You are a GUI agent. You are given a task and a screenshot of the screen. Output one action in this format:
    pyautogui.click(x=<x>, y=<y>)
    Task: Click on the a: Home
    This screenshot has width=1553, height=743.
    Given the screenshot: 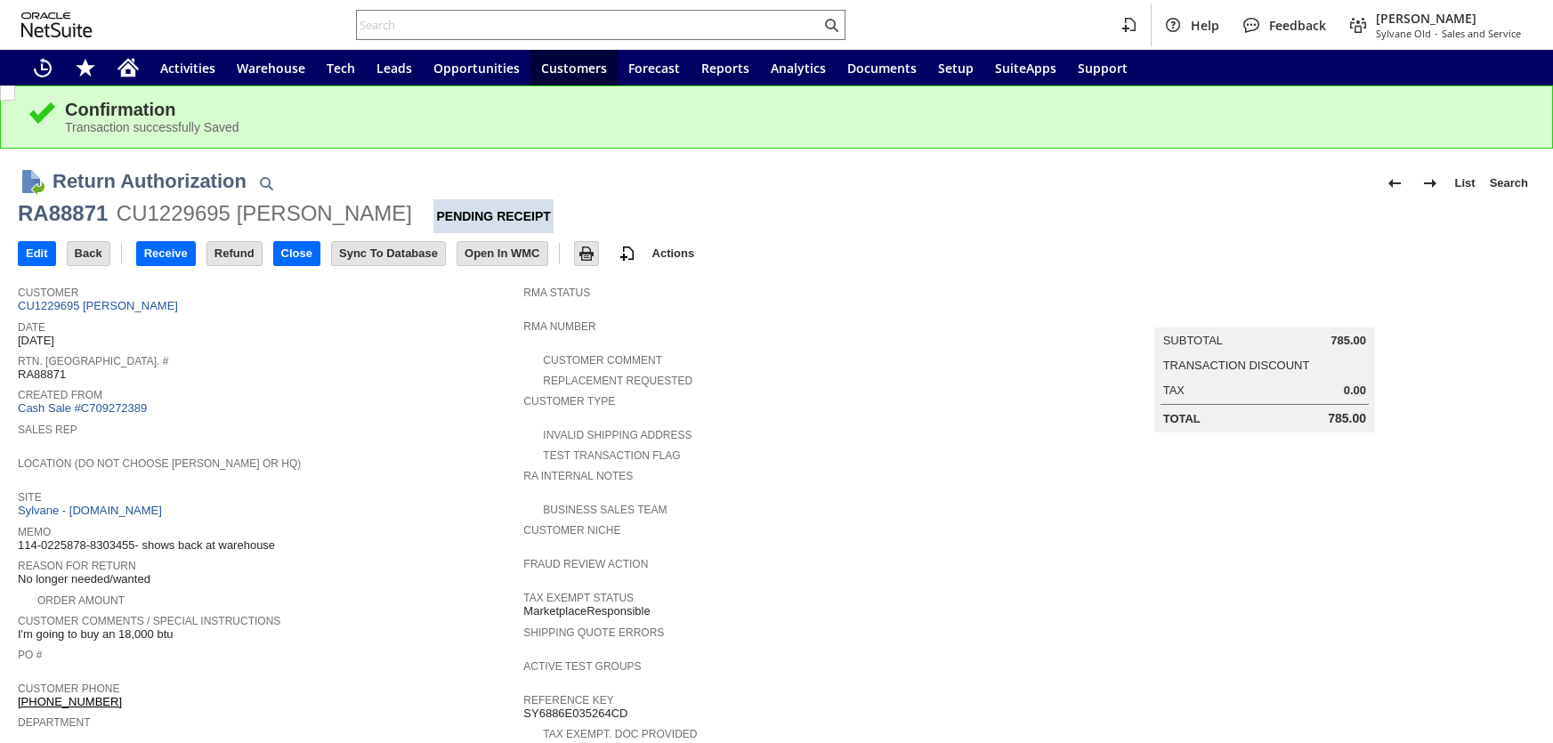 What is the action you would take?
    pyautogui.click(x=128, y=68)
    